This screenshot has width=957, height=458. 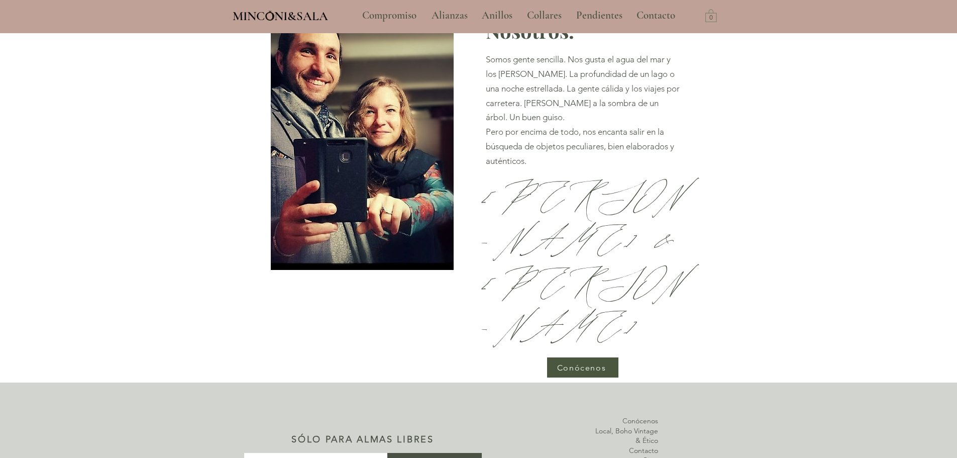 What do you see at coordinates (270, 16) in the screenshot?
I see `img: Minconi Sala` at bounding box center [270, 16].